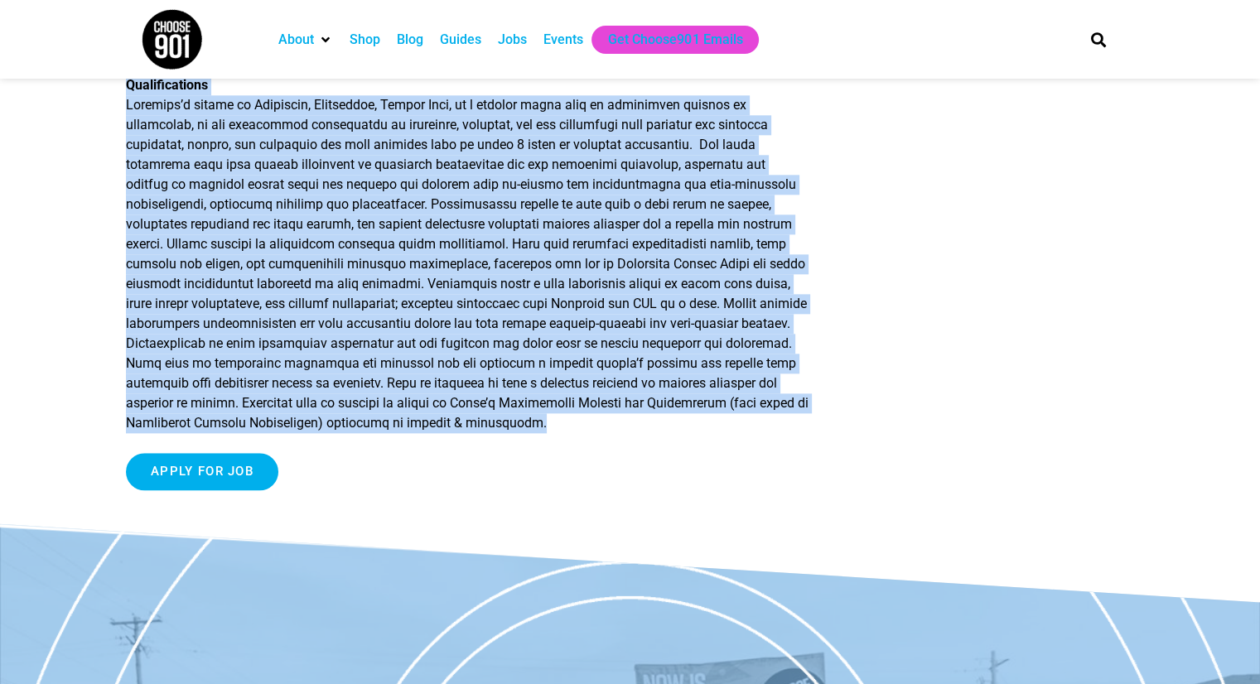  Describe the element at coordinates (296, 40) in the screenshot. I see `a: About` at that location.